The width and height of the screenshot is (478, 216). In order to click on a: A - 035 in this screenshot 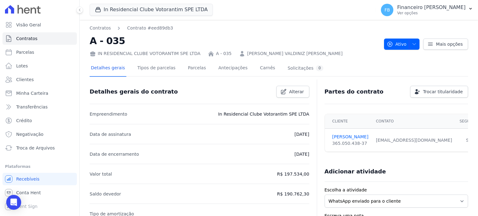, I will do `click(224, 54)`.